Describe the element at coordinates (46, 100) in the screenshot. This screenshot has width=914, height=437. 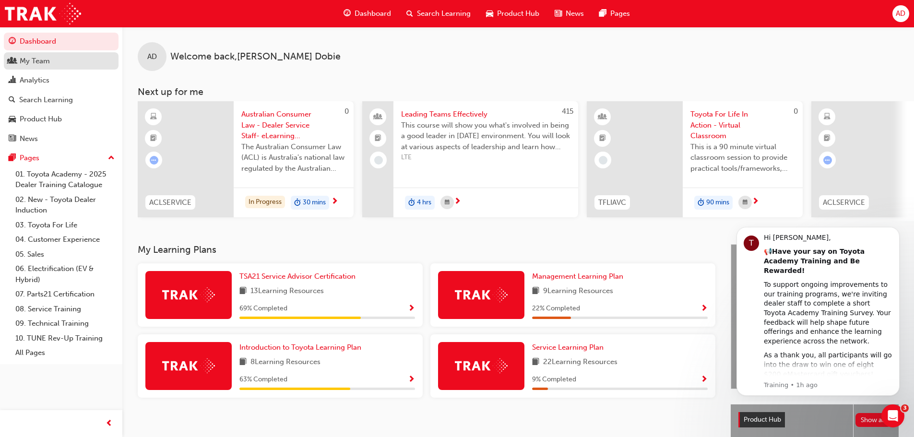
I see `div: Search Learning` at that location.